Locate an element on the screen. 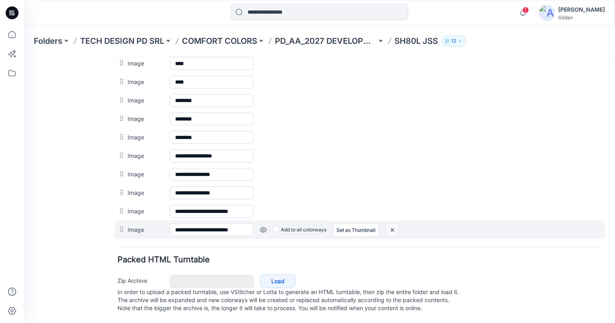 The width and height of the screenshot is (615, 323). h4: Packed HTML Turntable is located at coordinates (335, 204).